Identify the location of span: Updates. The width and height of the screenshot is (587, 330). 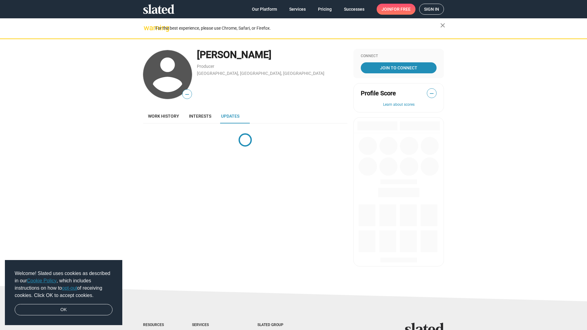
(230, 116).